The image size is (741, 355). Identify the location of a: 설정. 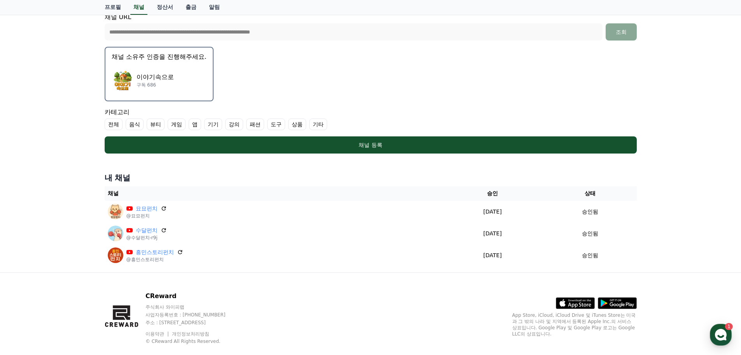
(125, 256).